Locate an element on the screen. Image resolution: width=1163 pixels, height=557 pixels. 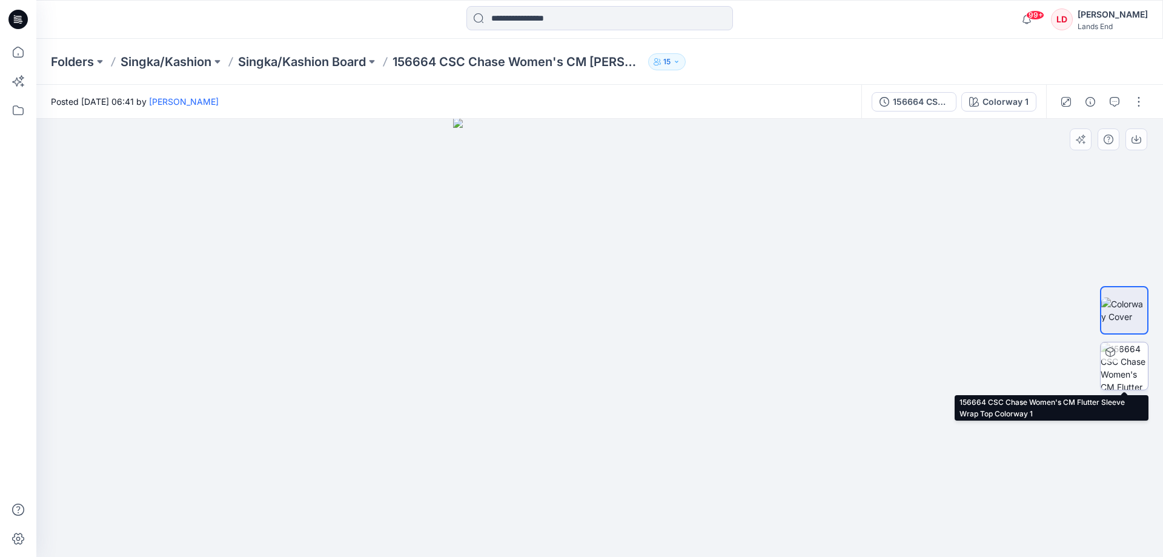
span: 99+ is located at coordinates (1035, 15).